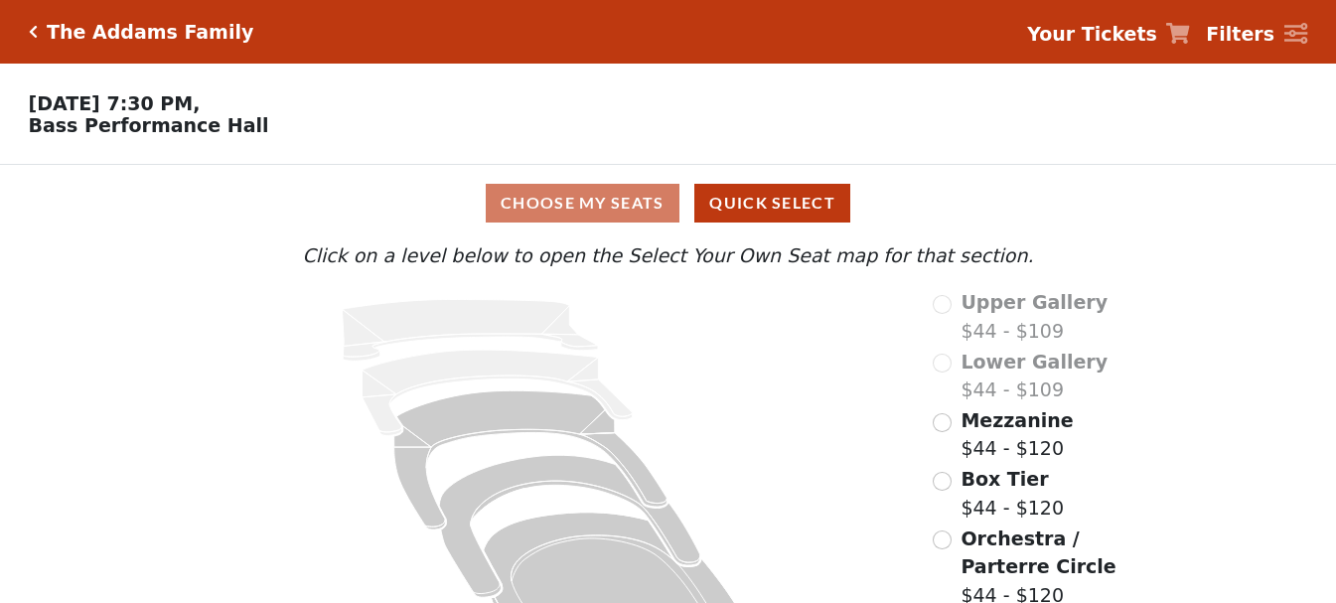  I want to click on a: Your Tickets, so click(1109, 34).